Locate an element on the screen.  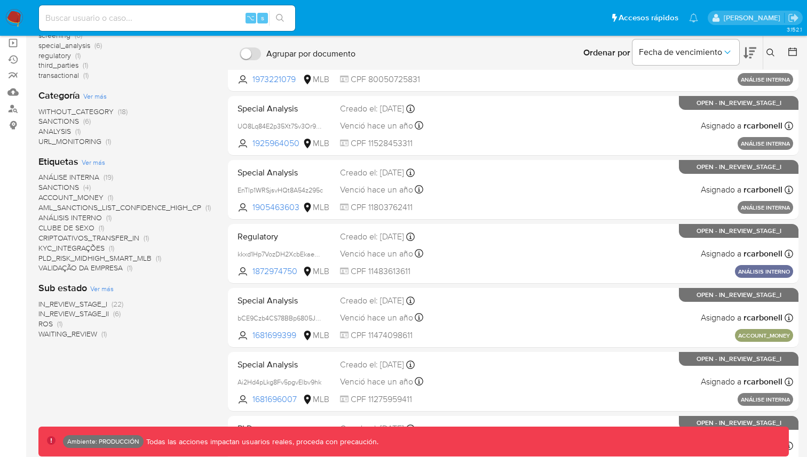
p: Todas las acciones impactan usuarios reales, proceda con precaución. is located at coordinates (261, 442).